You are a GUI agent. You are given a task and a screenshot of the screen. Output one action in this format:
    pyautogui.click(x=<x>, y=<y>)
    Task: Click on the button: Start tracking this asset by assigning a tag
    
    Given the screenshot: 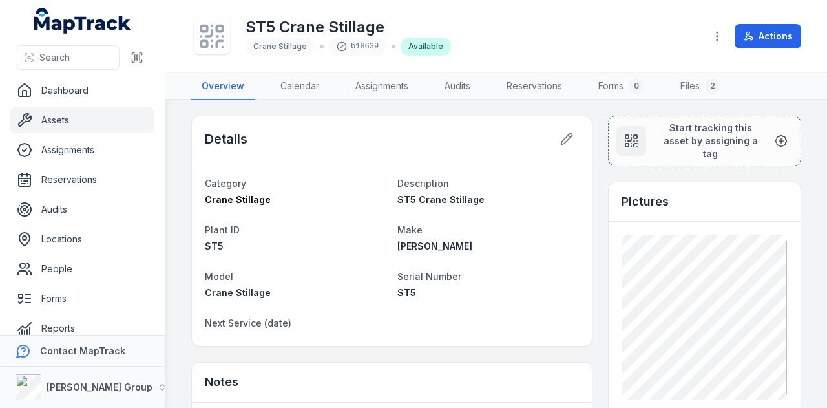 What is the action you would take?
    pyautogui.click(x=704, y=141)
    